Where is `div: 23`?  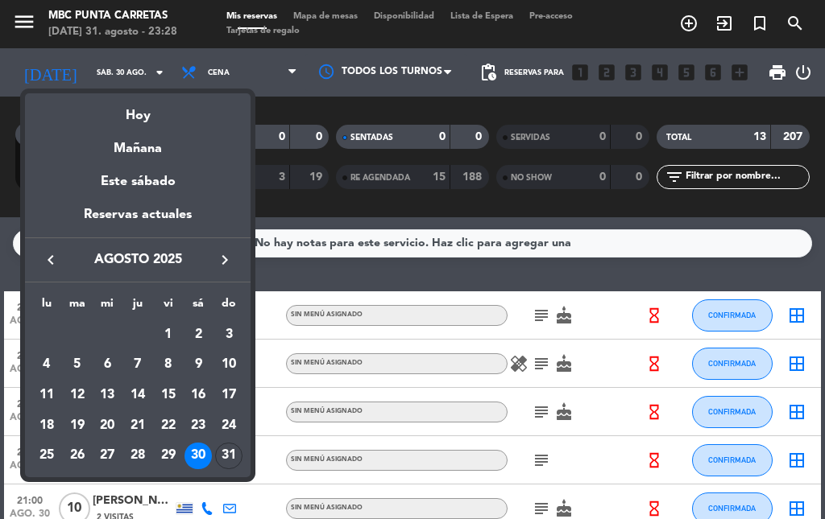
div: 23 is located at coordinates (198, 426).